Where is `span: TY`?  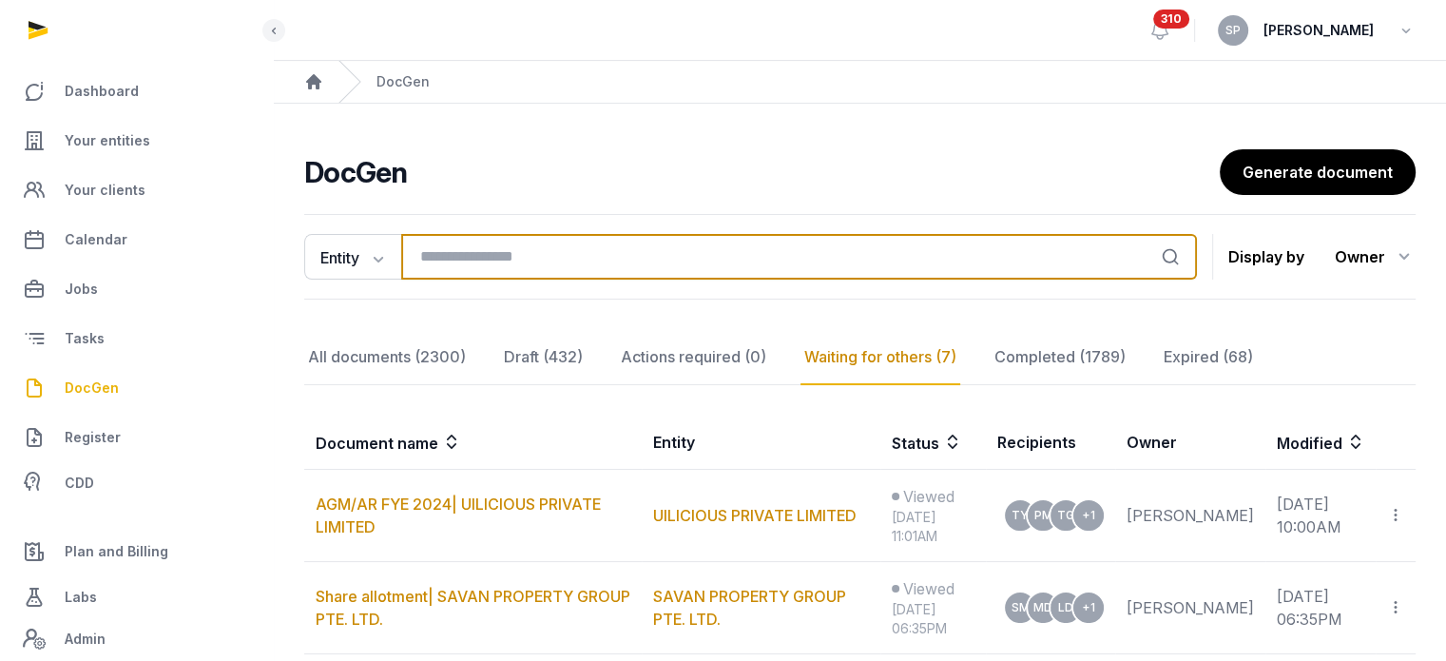
span: TY is located at coordinates (1020, 515).